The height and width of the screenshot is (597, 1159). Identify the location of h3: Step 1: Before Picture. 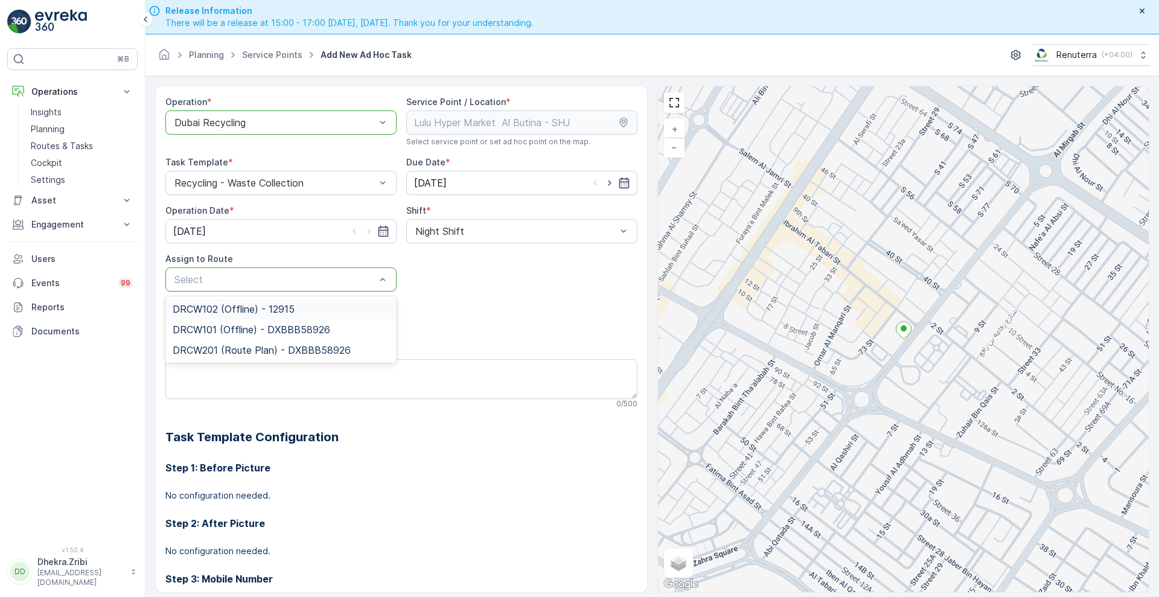
(401, 468).